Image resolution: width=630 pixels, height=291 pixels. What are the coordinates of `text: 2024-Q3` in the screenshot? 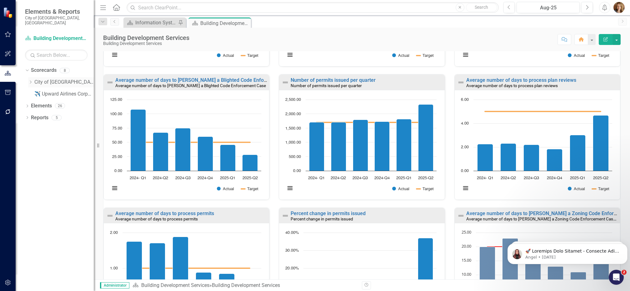 It's located at (531, 178).